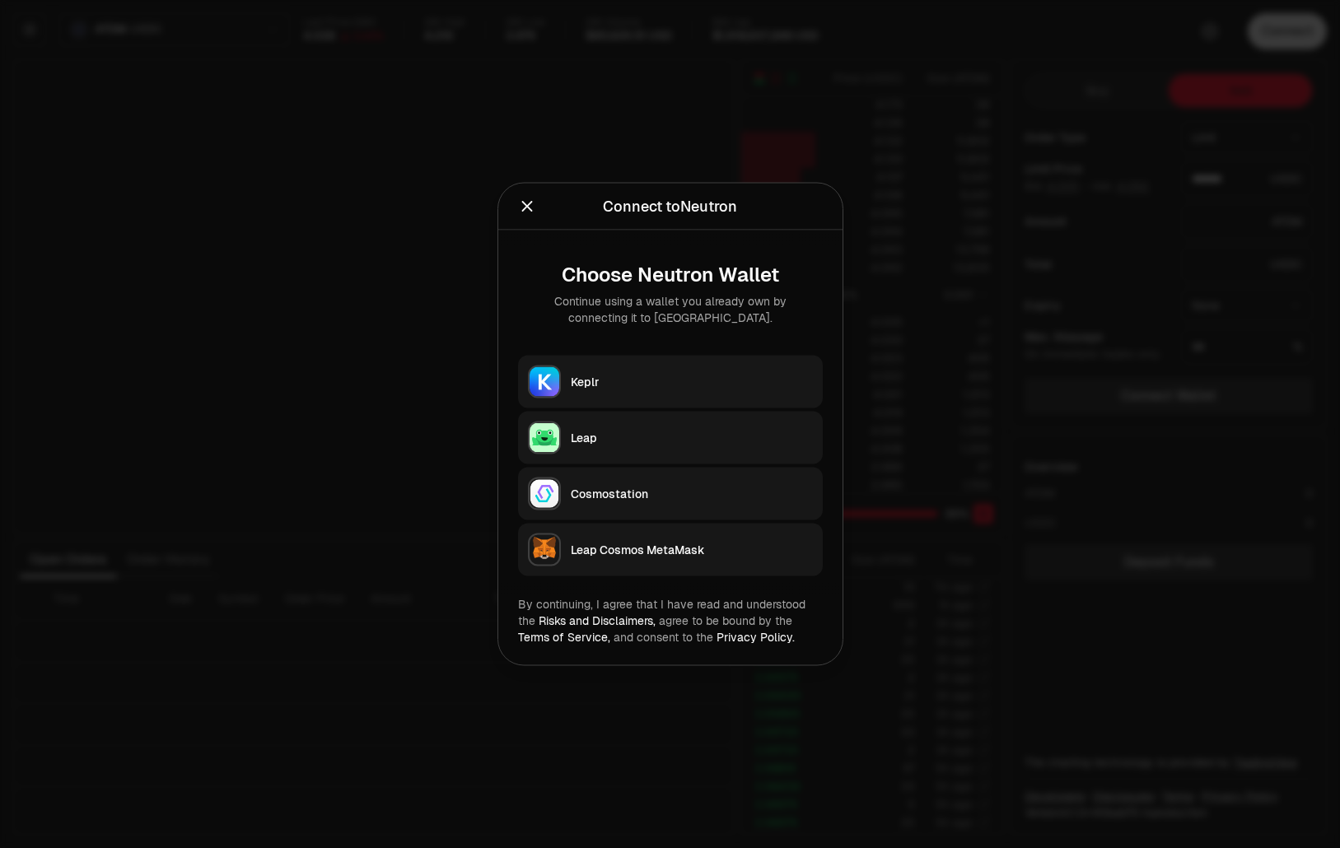 The width and height of the screenshot is (1340, 848). What do you see at coordinates (670, 494) in the screenshot?
I see `button: CosmostationCosmostation` at bounding box center [670, 494].